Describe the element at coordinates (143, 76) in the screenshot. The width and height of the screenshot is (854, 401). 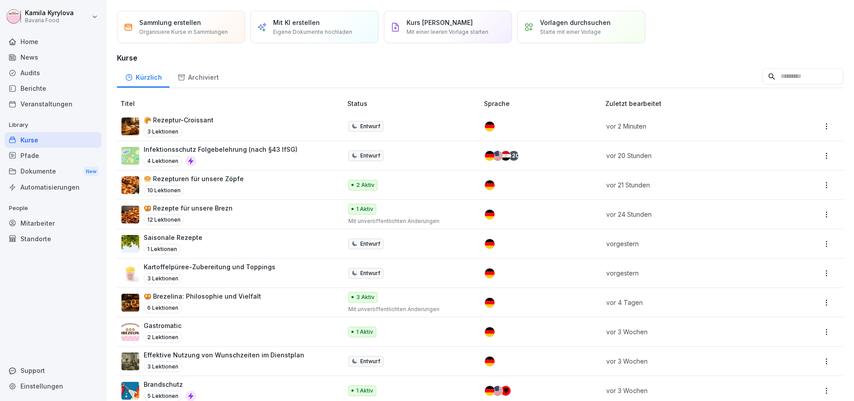
I see `div: Kürzlich` at that location.